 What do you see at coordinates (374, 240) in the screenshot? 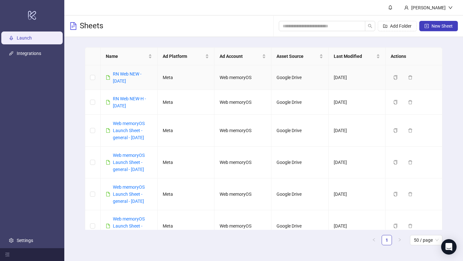
I see `button: left` at bounding box center [374, 240].